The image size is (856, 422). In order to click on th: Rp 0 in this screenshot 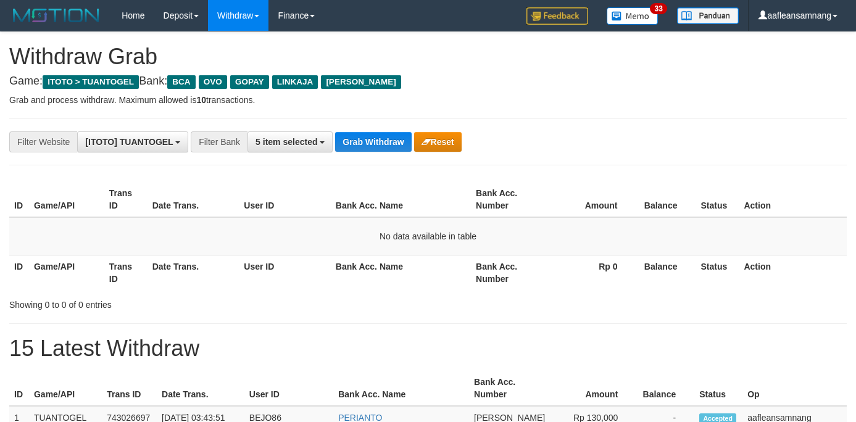, I will do `click(591, 272)`.